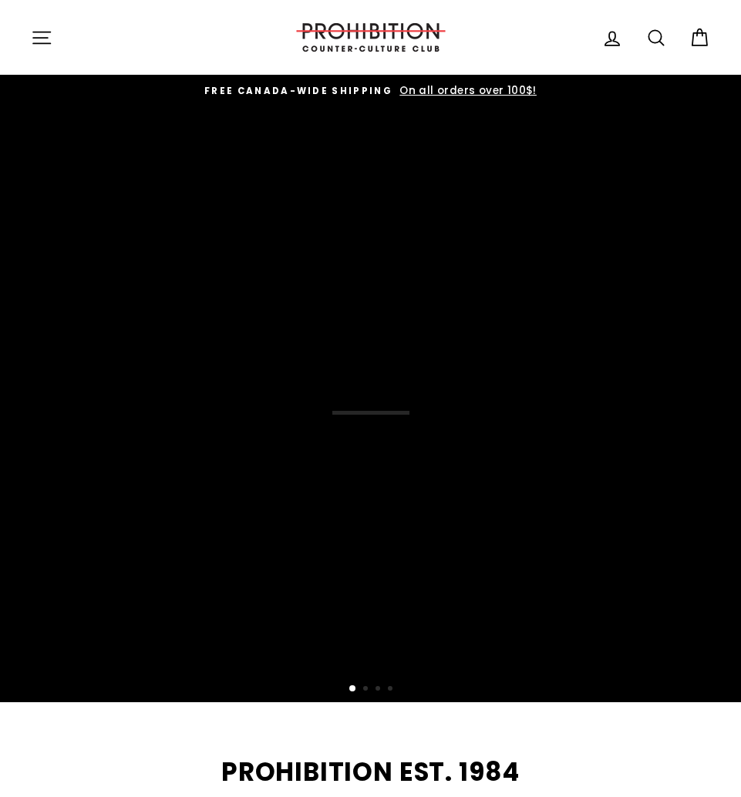 The image size is (741, 797). Describe the element at coordinates (367, 690) in the screenshot. I see `button: 2` at that location.